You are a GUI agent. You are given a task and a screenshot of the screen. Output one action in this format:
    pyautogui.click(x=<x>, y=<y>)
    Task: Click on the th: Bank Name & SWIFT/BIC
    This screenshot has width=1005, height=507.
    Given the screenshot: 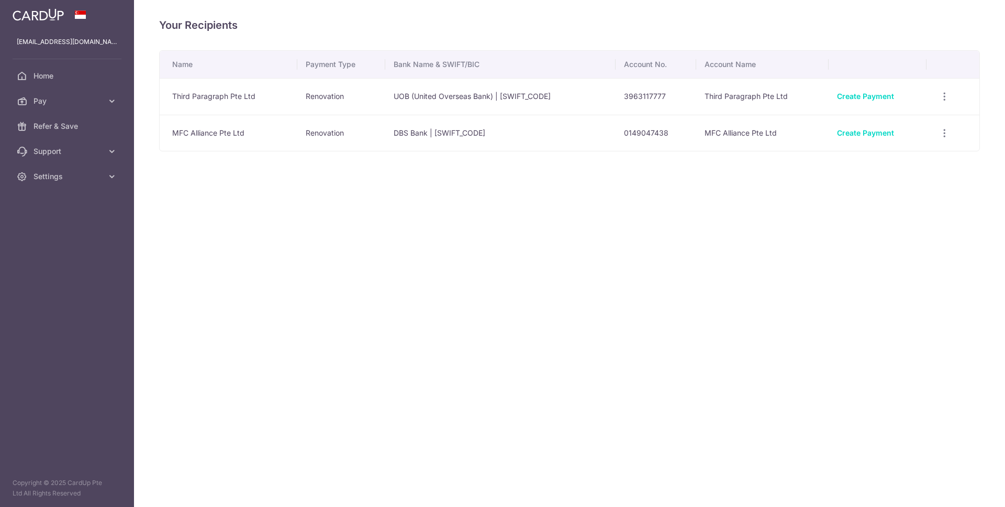 What is the action you would take?
    pyautogui.click(x=500, y=64)
    